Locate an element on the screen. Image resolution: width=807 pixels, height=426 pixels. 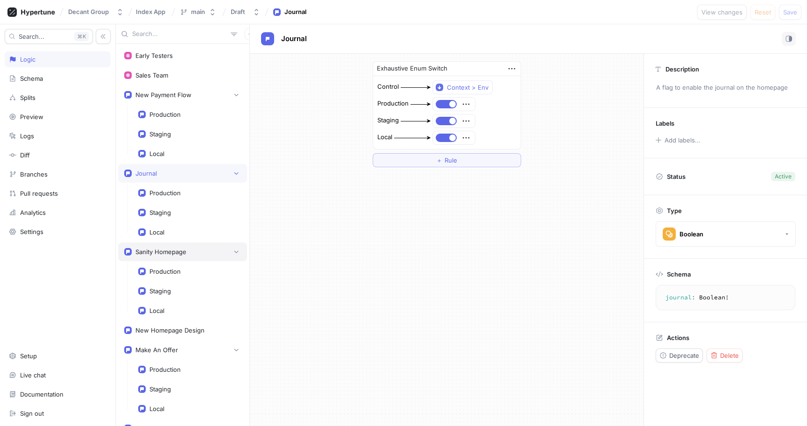
button: View changes is located at coordinates (722, 12).